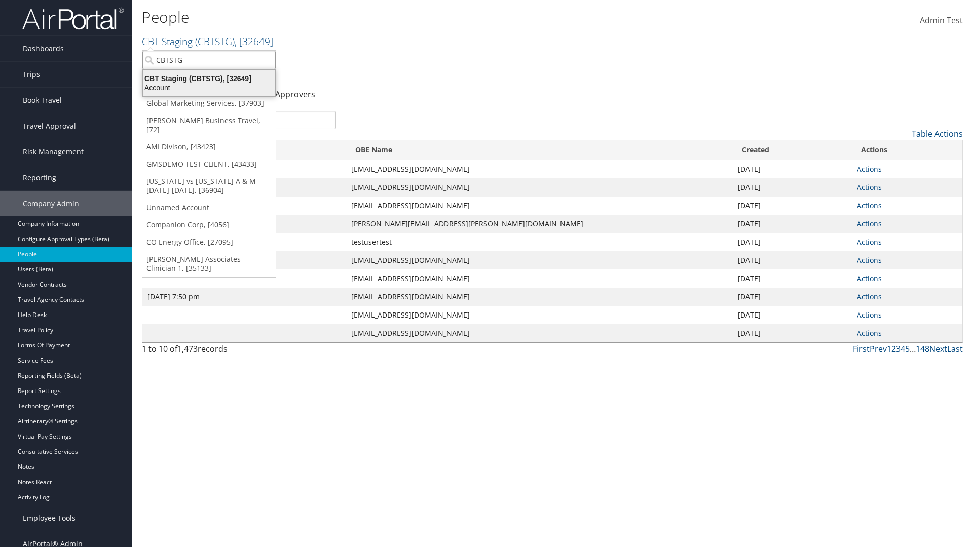 The image size is (973, 547). I want to click on a: Next, so click(938, 349).